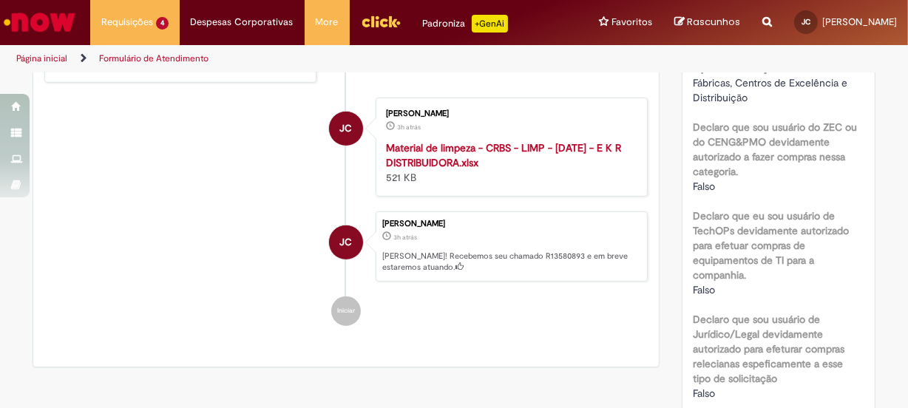  I want to click on div: Padroniza, so click(465, 24).